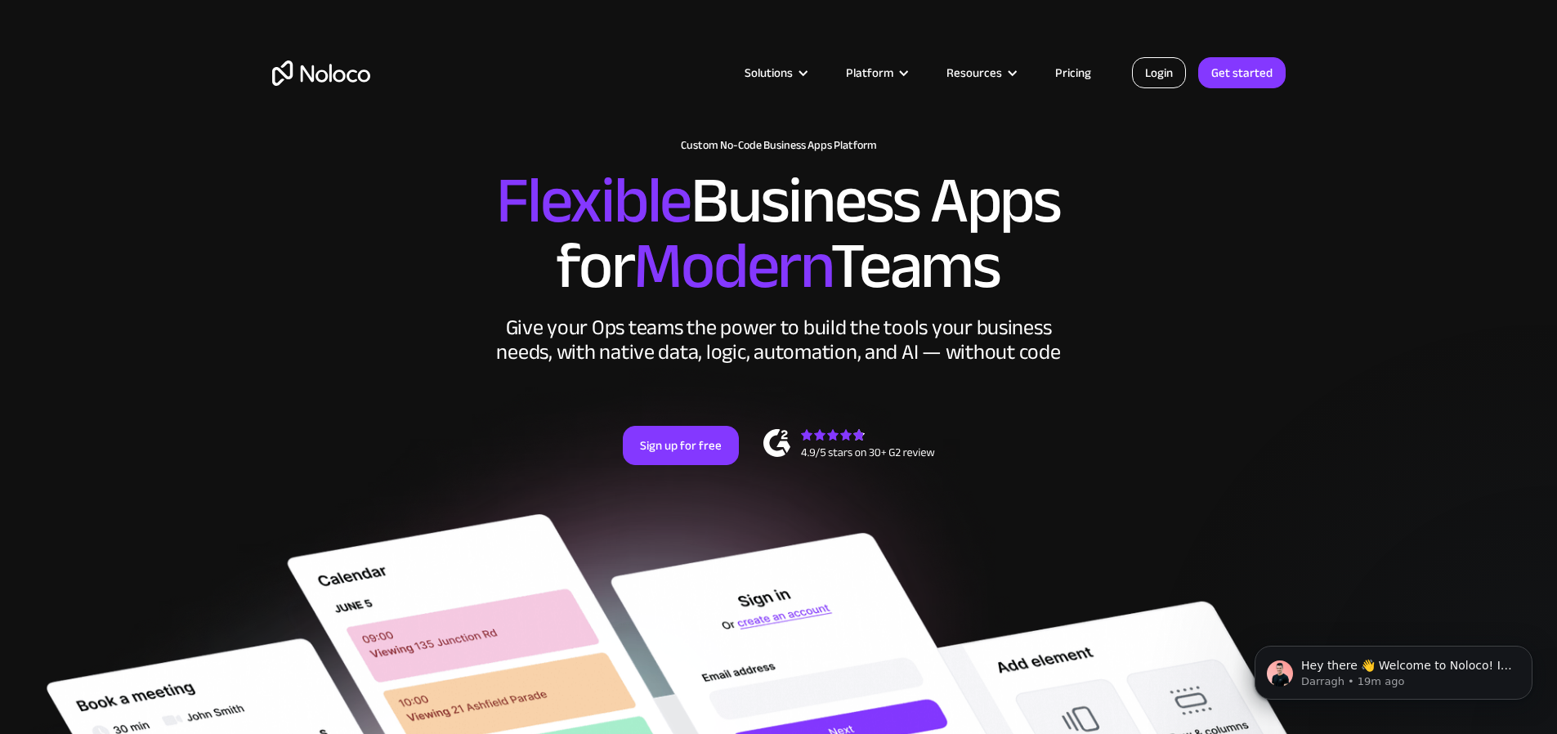 The width and height of the screenshot is (1557, 734). What do you see at coordinates (163, 61) in the screenshot?
I see `div: message notification from Darragh, 19m ago. Hey there 👋 Welcome to Noloco! If you have any questi...` at bounding box center [163, 61].